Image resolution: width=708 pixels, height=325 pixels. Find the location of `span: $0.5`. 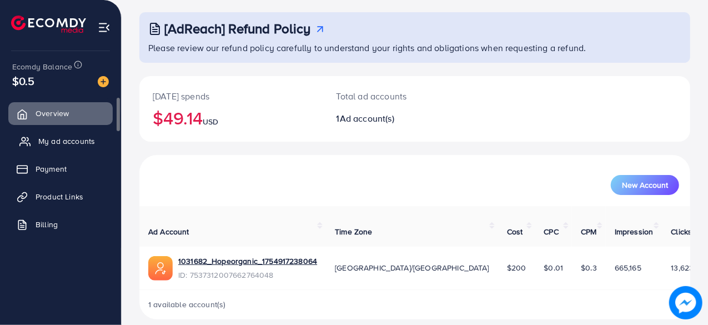

span: $0.5 is located at coordinates (23, 81).